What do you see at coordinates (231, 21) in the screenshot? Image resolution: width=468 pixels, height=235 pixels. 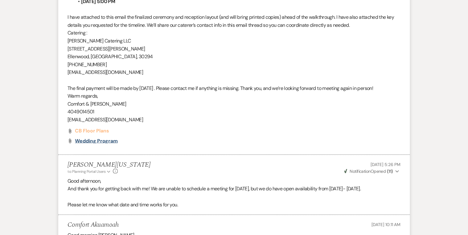 I see `span: I have attached to this email the finalized ceremony and reception layout (and will bring printed...` at bounding box center [231, 21].